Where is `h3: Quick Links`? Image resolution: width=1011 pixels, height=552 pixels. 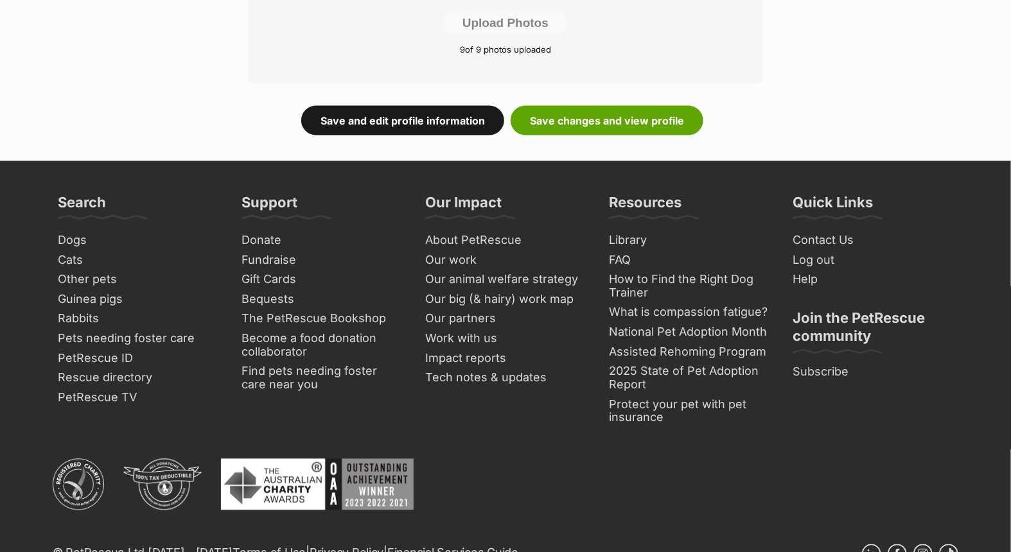
h3: Quick Links is located at coordinates (832, 206).